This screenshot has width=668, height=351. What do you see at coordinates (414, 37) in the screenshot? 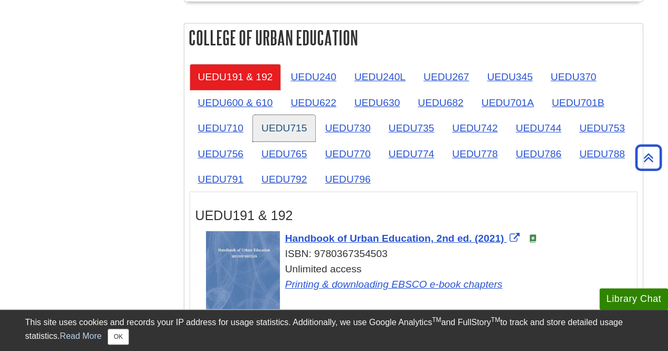
I see `h2: College of Urban Education` at bounding box center [414, 37].